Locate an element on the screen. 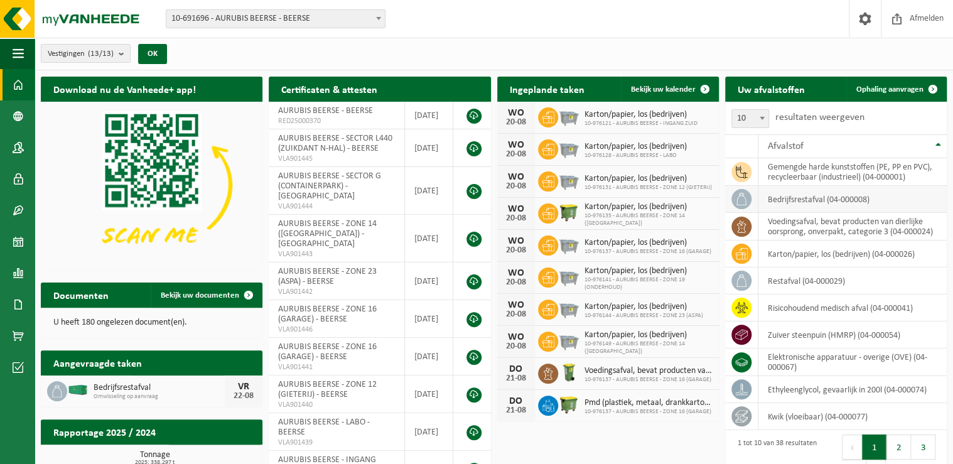 The image size is (953, 464). div: 22-08 is located at coordinates (244, 396).